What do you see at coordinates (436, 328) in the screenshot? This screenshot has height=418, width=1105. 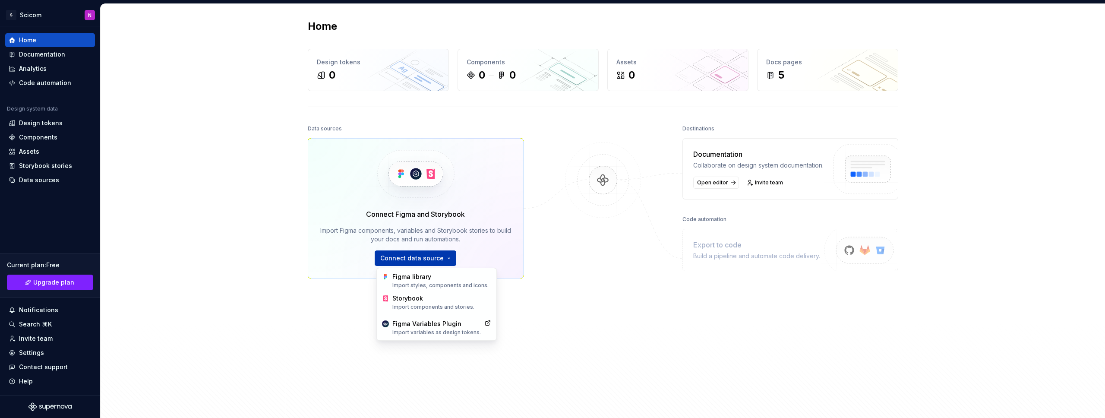 I see `div: Figma Variables Plugin` at bounding box center [436, 328].